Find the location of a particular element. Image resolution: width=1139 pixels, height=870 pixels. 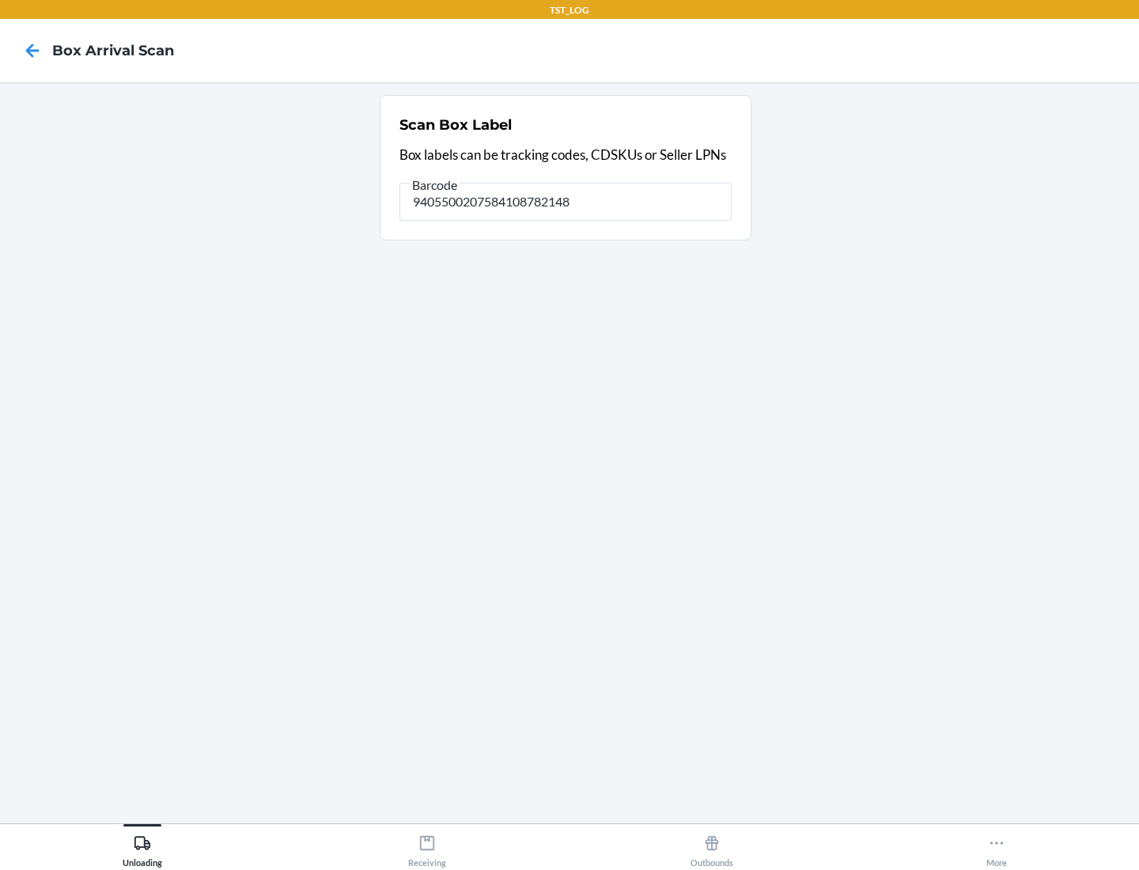

span: Barcode is located at coordinates (434, 185).